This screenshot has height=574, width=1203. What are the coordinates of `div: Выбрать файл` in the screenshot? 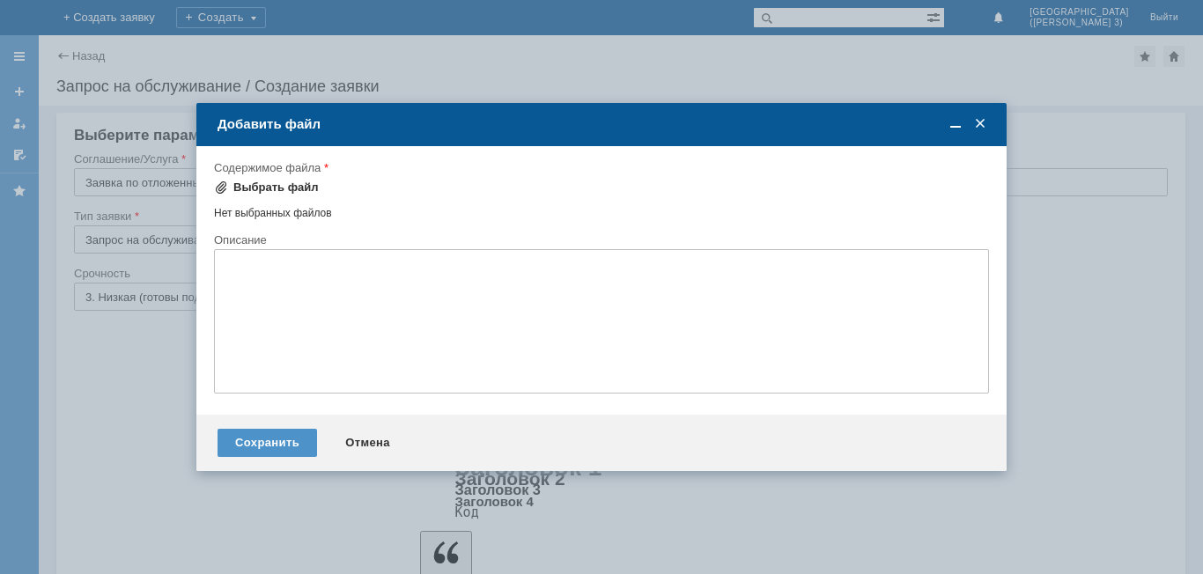 It's located at (276, 188).